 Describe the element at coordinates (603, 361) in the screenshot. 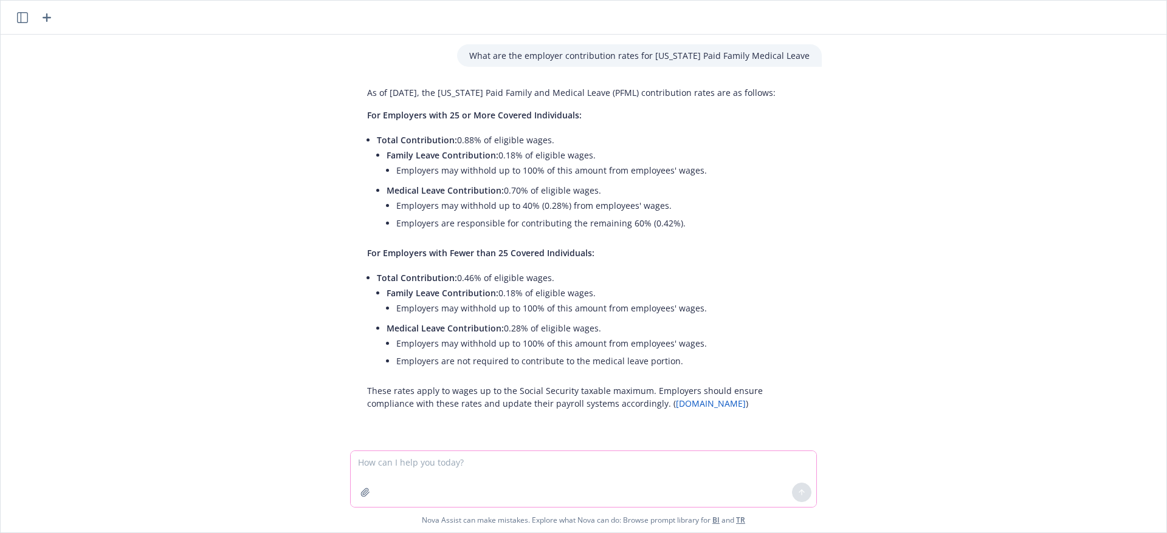

I see `li: Employers are not required to contribute to the medical leave portion.` at that location.